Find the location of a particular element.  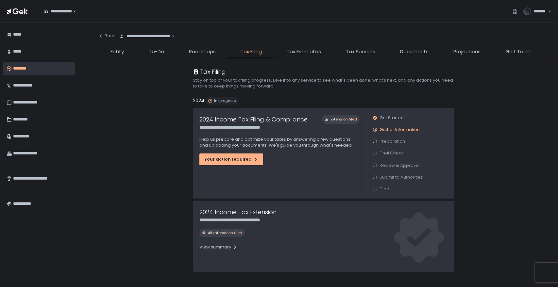

span: In-progress is located at coordinates (225, 101).